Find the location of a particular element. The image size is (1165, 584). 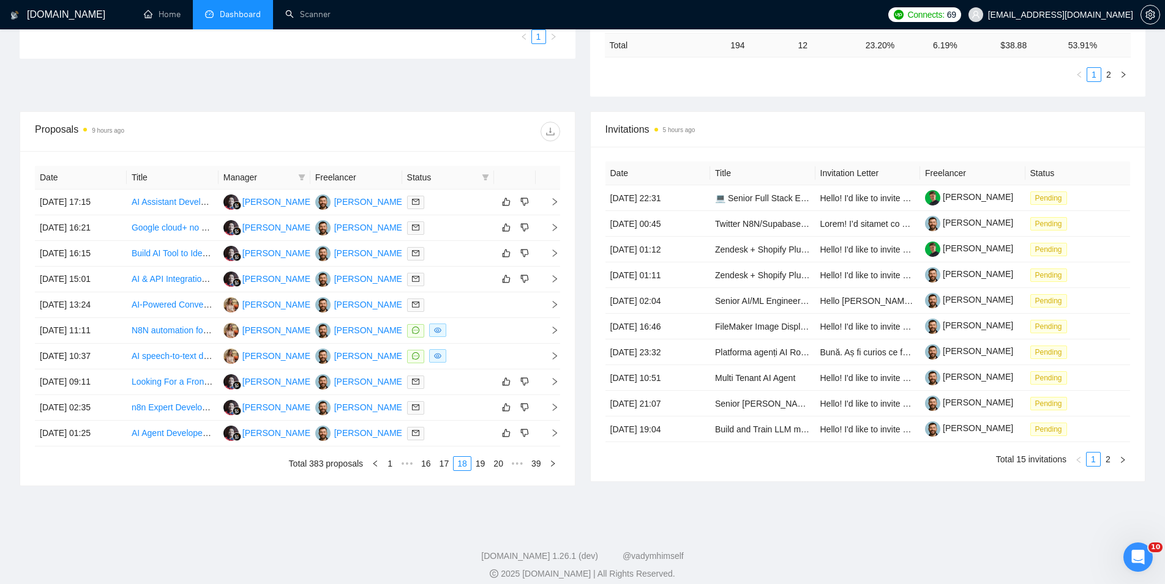

a: Twitter N8N/Supabase Automation is located at coordinates (780, 224).